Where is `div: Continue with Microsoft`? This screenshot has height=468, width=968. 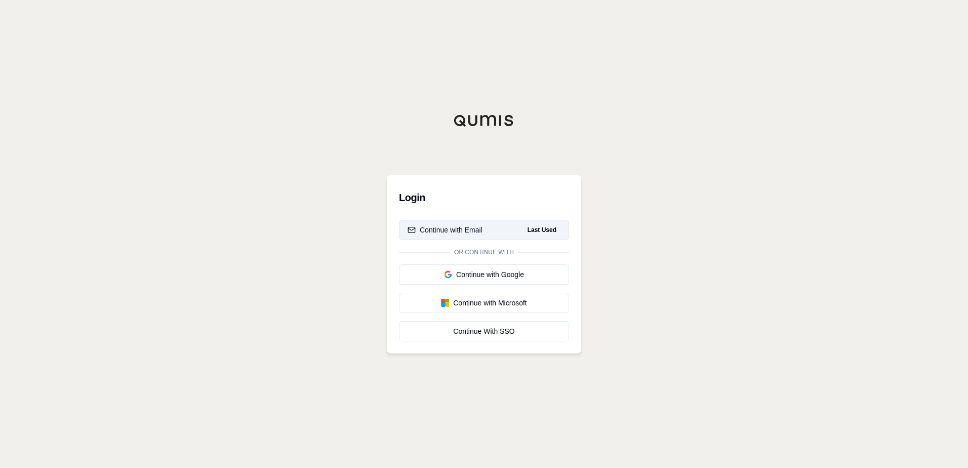
div: Continue with Microsoft is located at coordinates (484, 303).